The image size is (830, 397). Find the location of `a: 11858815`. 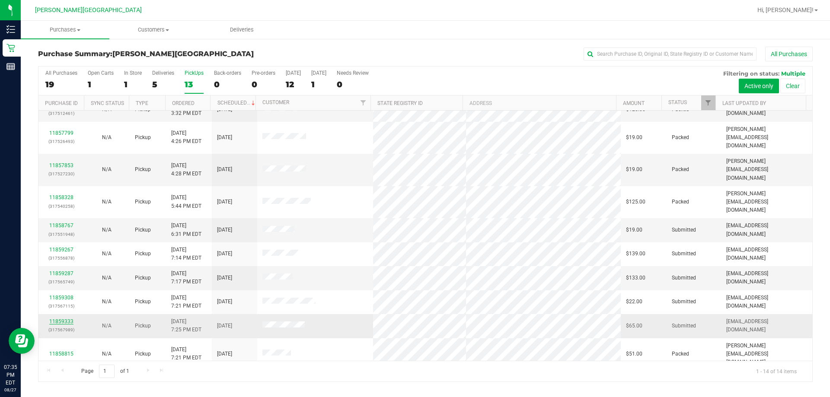

a: 11858815 is located at coordinates (61, 354).